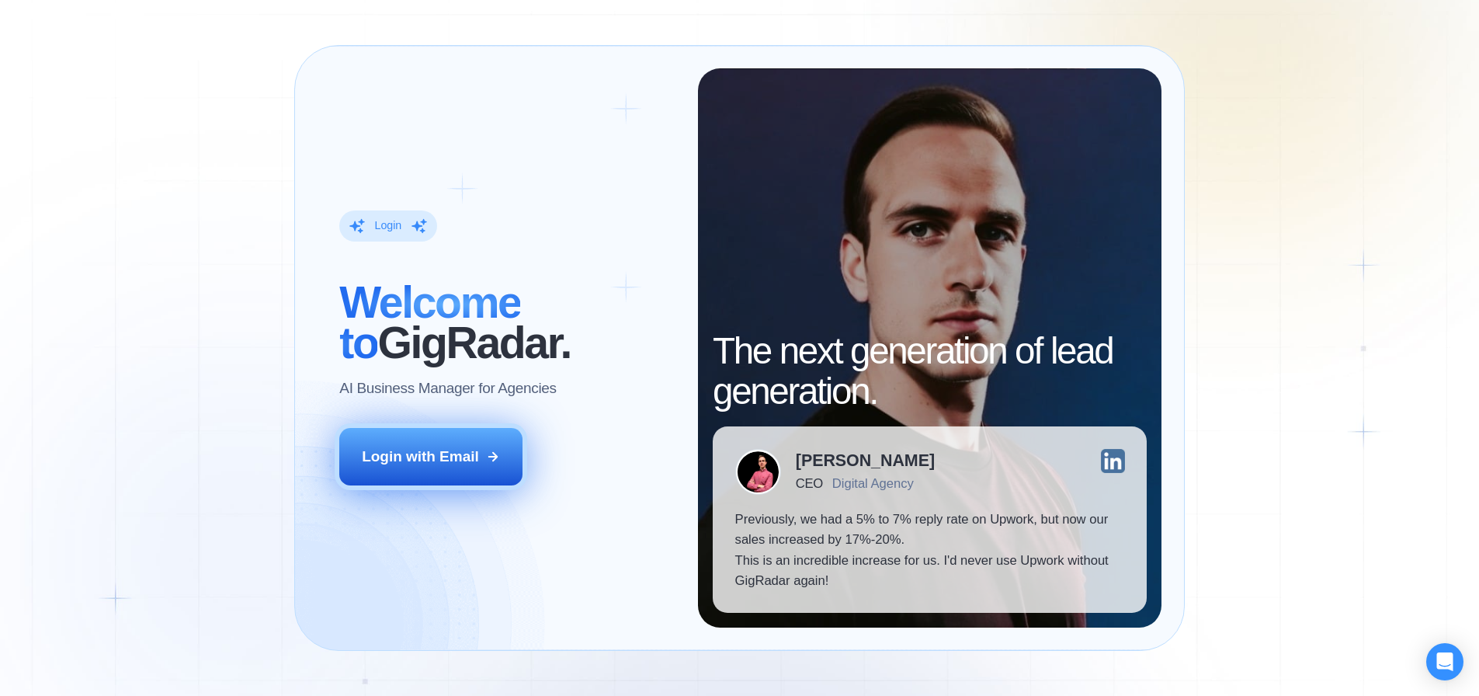 The width and height of the screenshot is (1479, 696). I want to click on div: Login with Email, so click(420, 456).